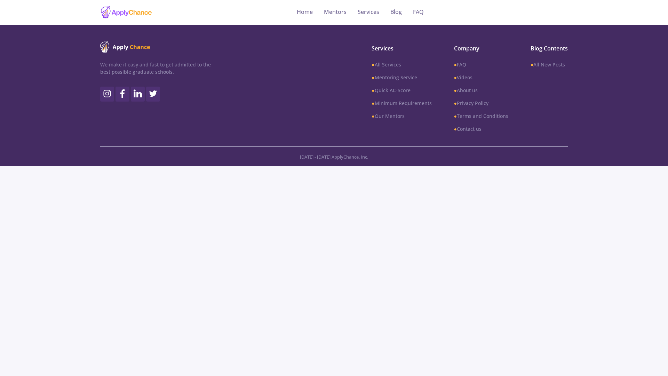 The height and width of the screenshot is (376, 668). I want to click on p: We make it easy and fast to get admitted to the best possible graduate schools., so click(156, 68).